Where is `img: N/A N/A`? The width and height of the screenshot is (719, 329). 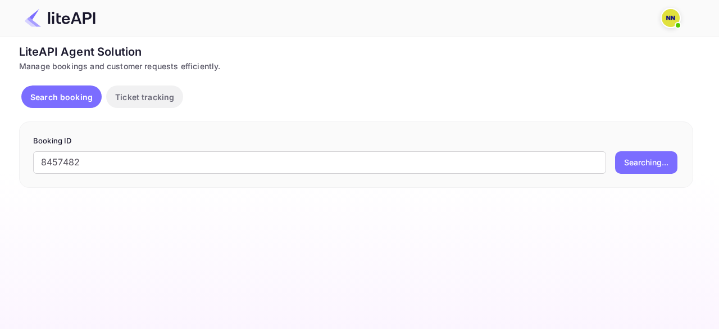
img: N/A N/A is located at coordinates (671, 18).